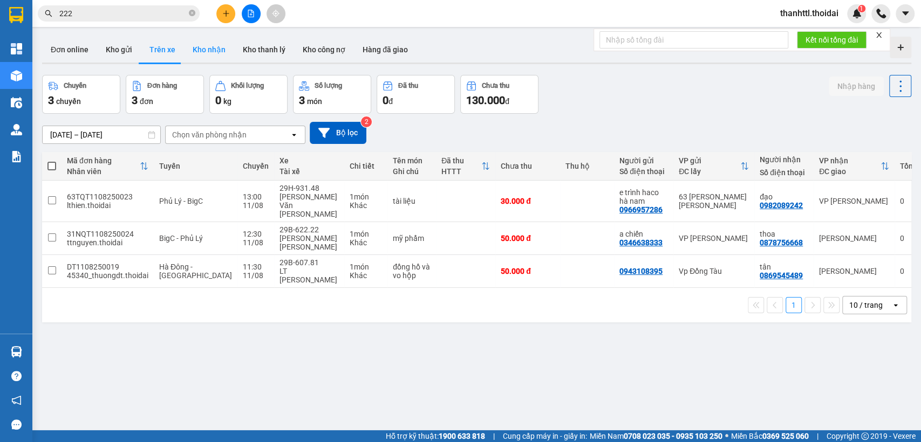 Image resolution: width=921 pixels, height=442 pixels. Describe the element at coordinates (309, 263) in the screenshot. I see `div: 29B-607.81` at that location.